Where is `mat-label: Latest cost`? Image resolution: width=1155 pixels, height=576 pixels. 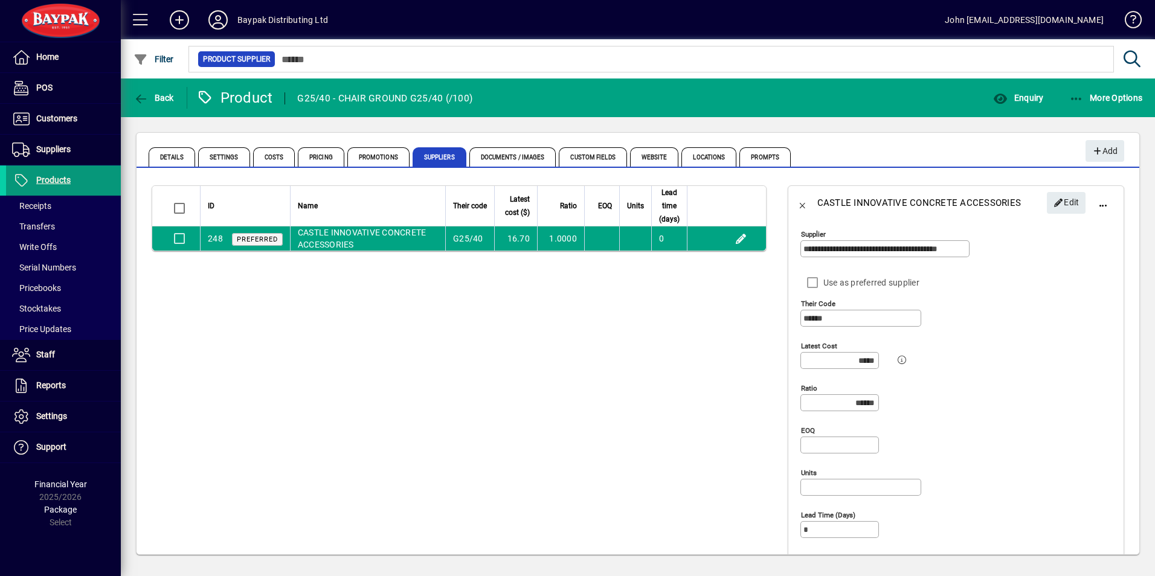
mat-label: Latest cost is located at coordinates (819, 346).